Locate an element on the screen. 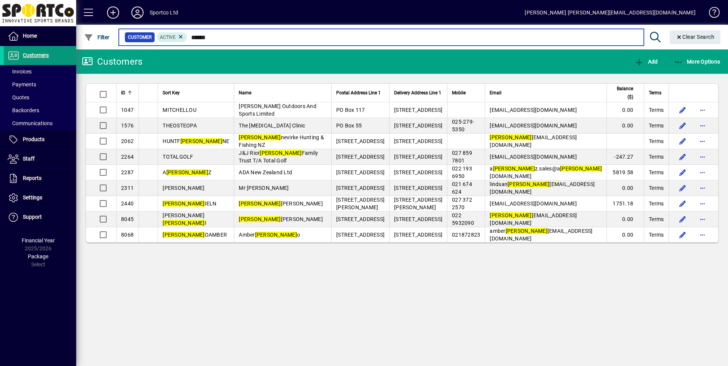 This screenshot has height=366, width=728. span: More Options is located at coordinates (697, 62).